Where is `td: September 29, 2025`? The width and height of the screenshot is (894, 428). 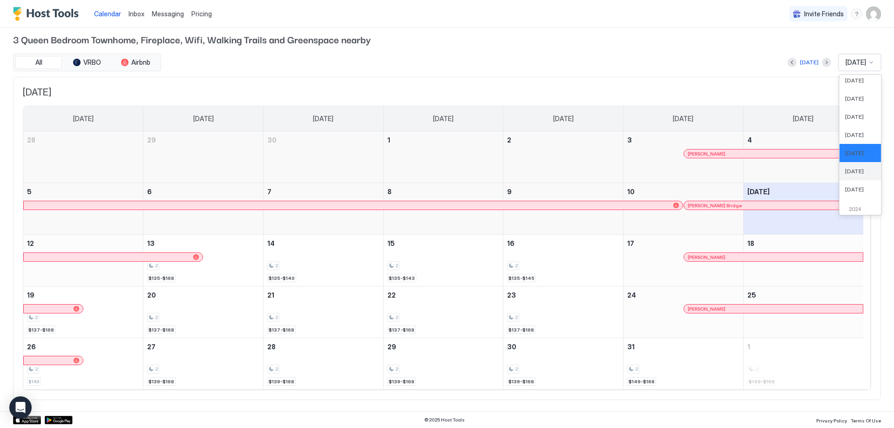 td: September 29, 2025 is located at coordinates (203, 157).